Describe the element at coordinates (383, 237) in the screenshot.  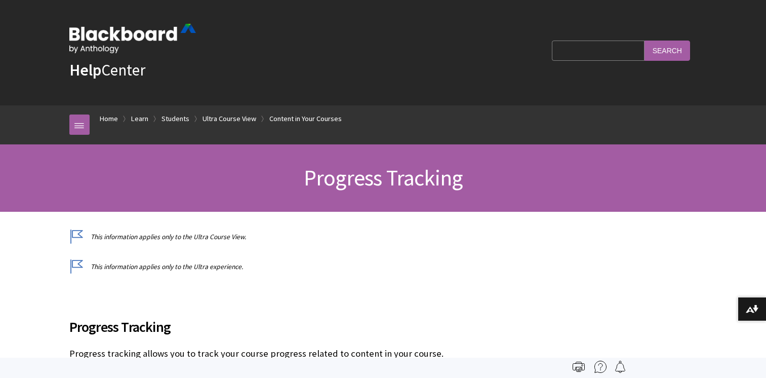
I see `p: This information applies only to the Ultra Course View.` at that location.